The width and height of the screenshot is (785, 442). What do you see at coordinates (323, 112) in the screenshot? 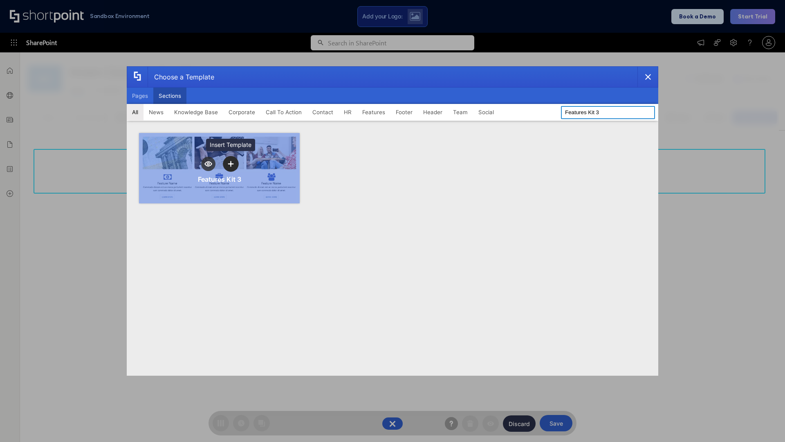
I see `button: Contact` at bounding box center [323, 112].